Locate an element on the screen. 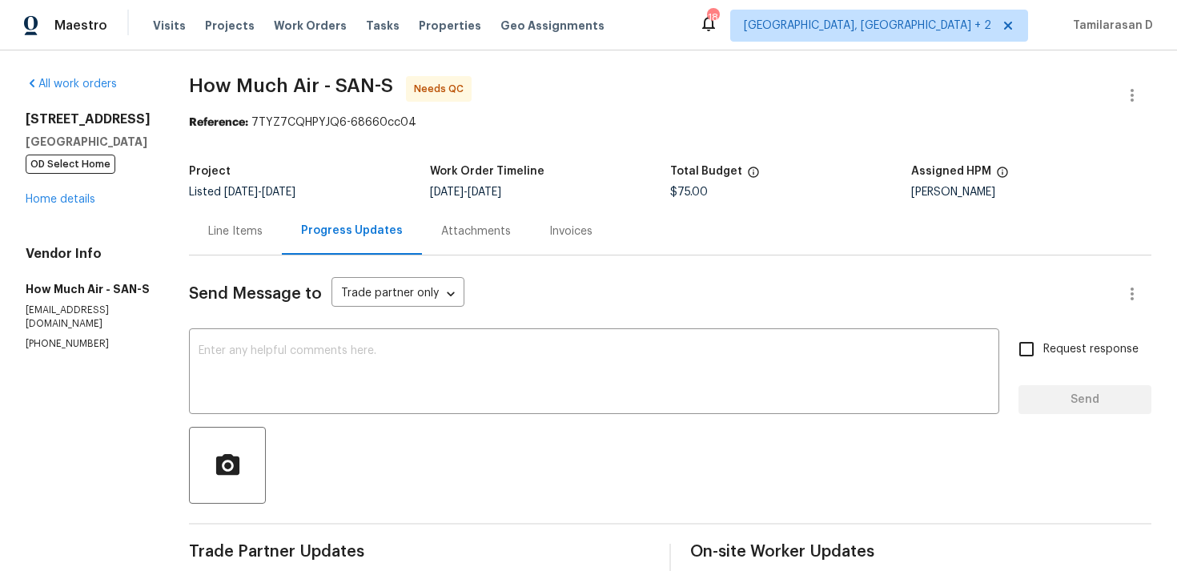 The width and height of the screenshot is (1177, 571). span: Maestro is located at coordinates (81, 26).